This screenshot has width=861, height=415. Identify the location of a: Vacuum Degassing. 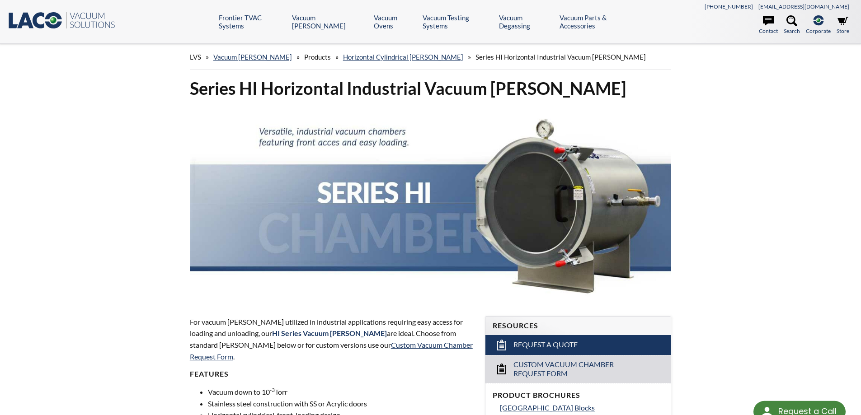
(526, 22).